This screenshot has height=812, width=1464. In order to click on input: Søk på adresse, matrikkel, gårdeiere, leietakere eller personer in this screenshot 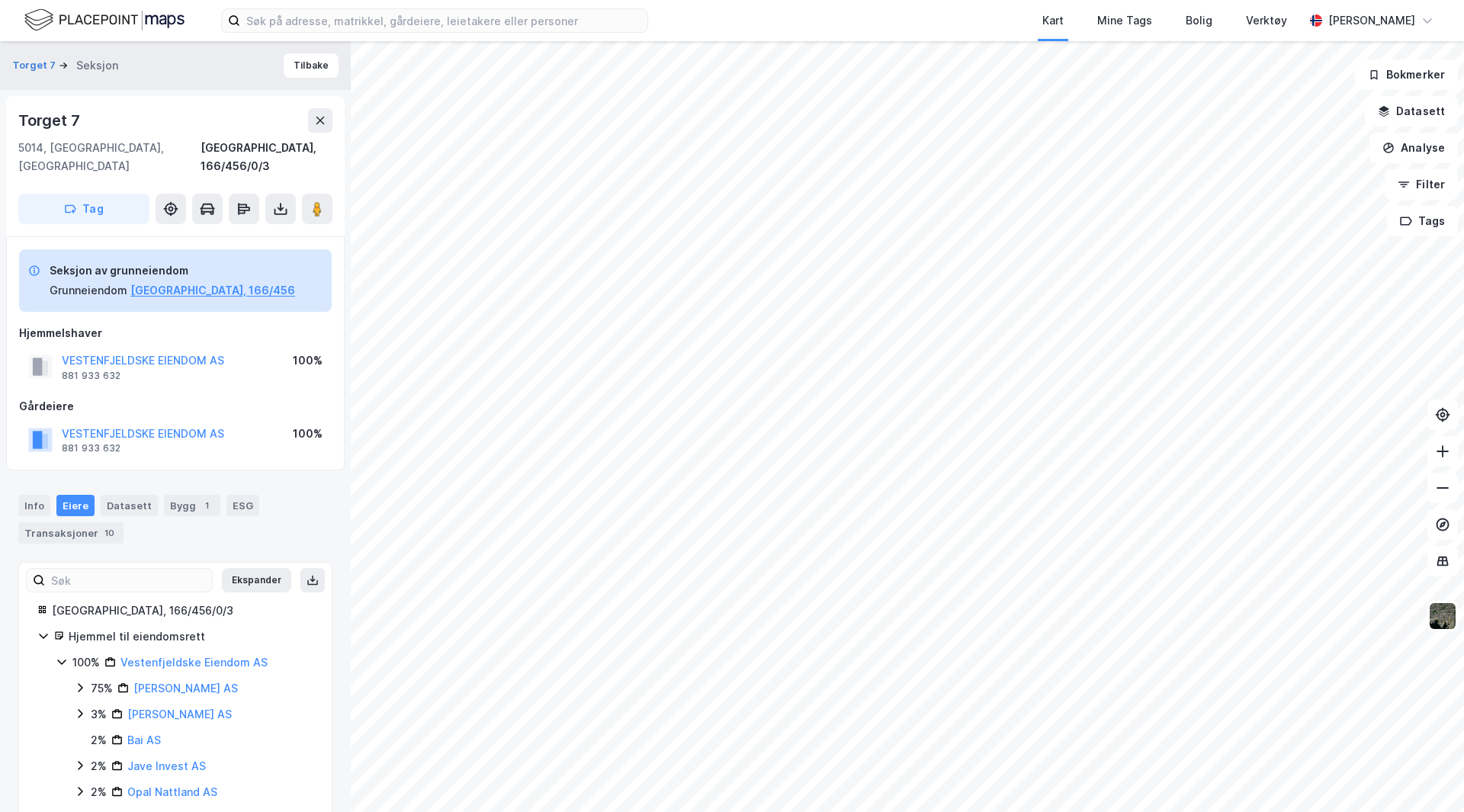, I will do `click(444, 21)`.